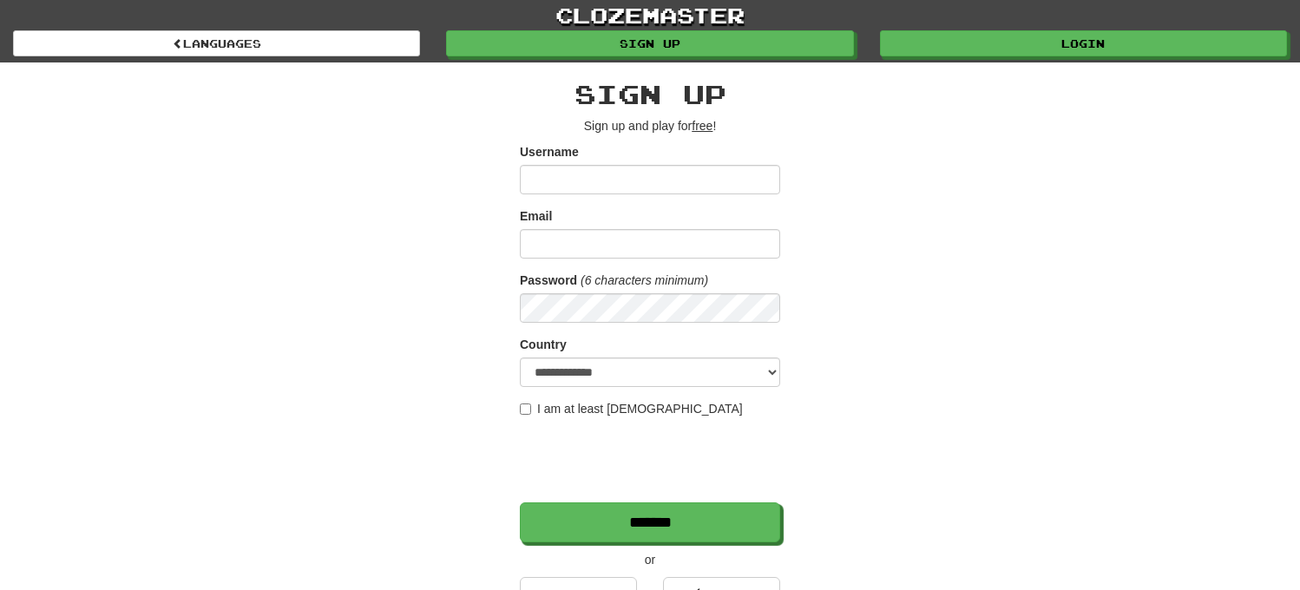  Describe the element at coordinates (216, 43) in the screenshot. I see `a: Languages` at that location.